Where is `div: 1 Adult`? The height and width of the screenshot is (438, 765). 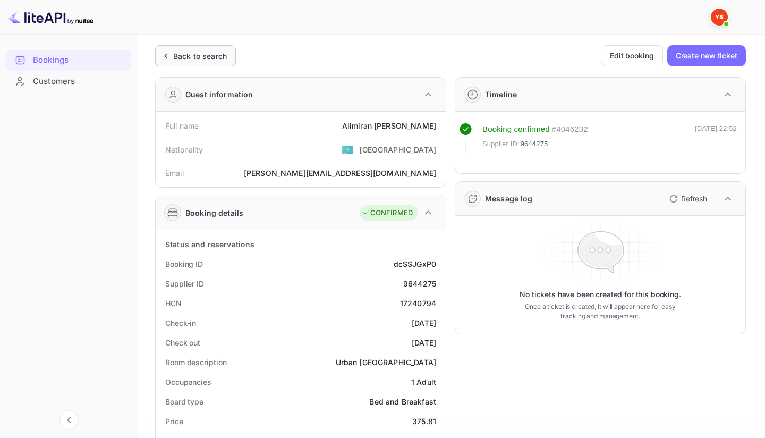
div: 1 Adult is located at coordinates (423, 381).